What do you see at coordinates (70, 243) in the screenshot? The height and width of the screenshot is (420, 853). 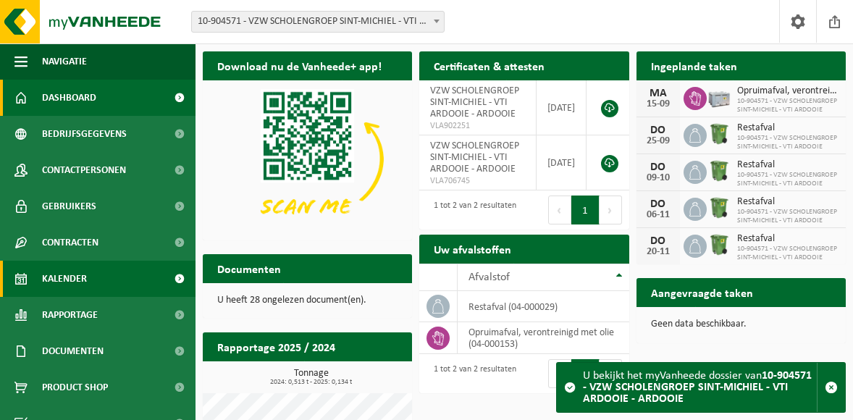 I see `span: Contracten` at bounding box center [70, 243].